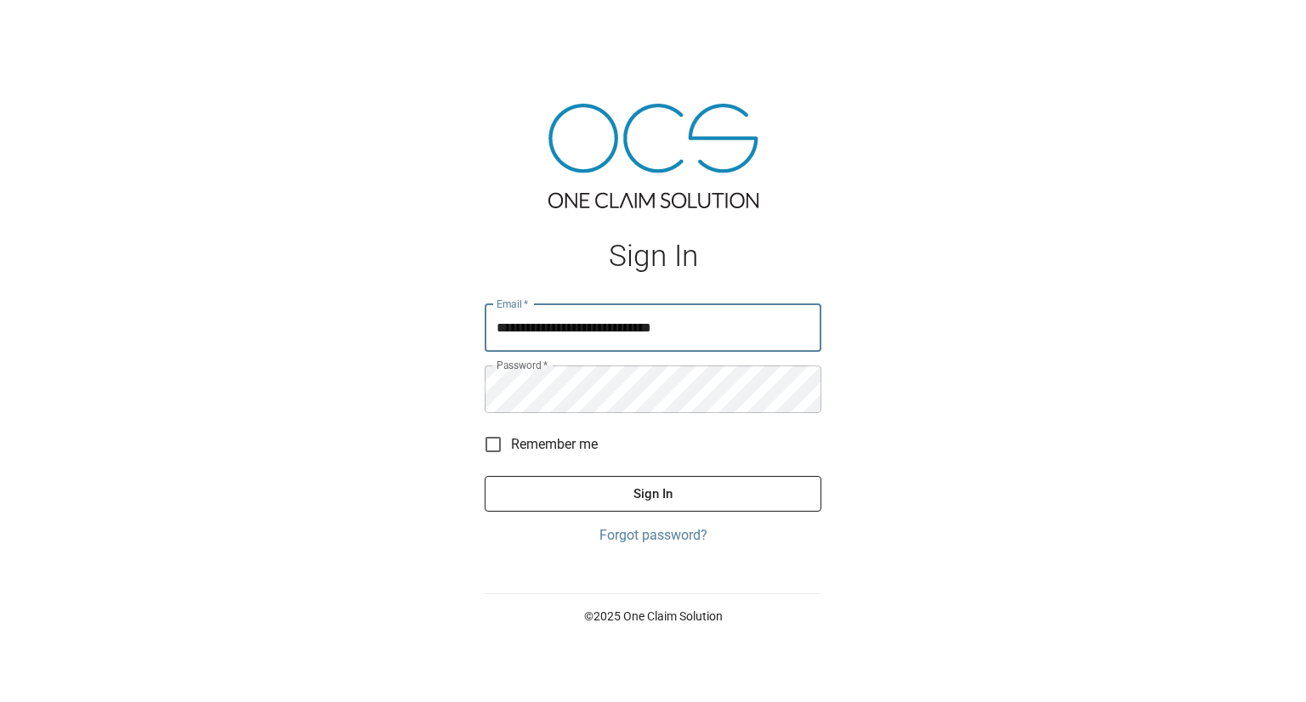  What do you see at coordinates (653, 256) in the screenshot?
I see `h1: Sign In` at bounding box center [653, 256].